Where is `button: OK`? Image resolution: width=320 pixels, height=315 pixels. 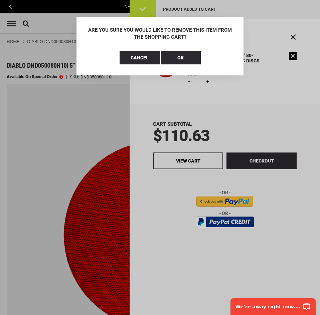
button: OK is located at coordinates (180, 58).